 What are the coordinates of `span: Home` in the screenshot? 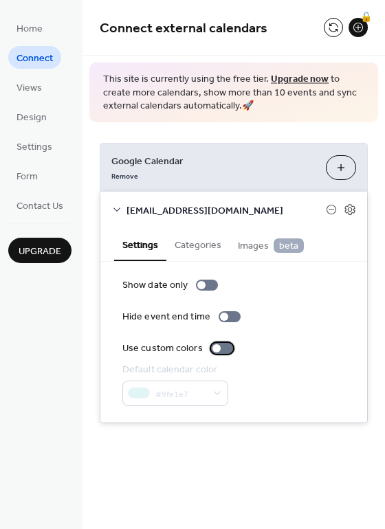 It's located at (30, 29).